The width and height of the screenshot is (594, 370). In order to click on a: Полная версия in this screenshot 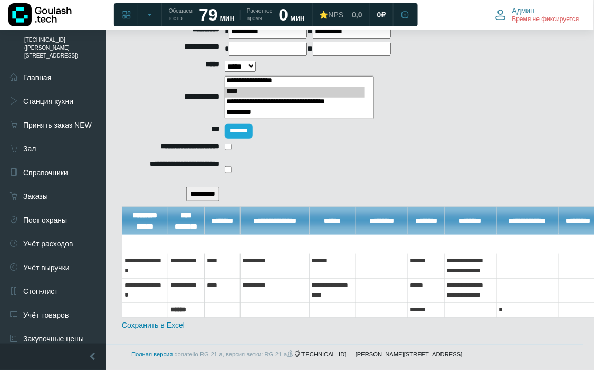, I will do `click(152, 354)`.